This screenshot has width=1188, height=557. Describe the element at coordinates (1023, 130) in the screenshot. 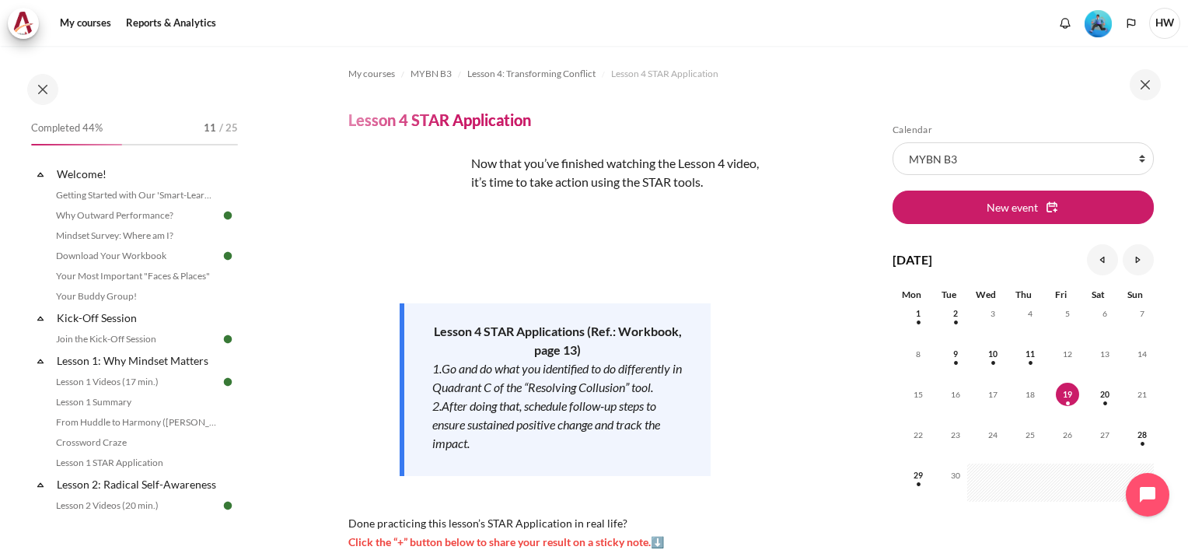

I see `h5: Calendar` at that location.